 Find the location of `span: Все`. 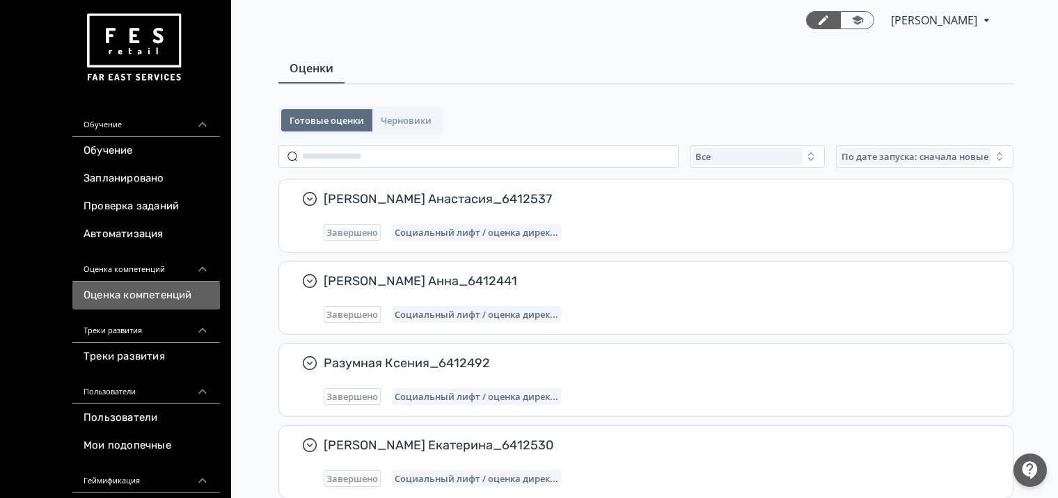

span: Все is located at coordinates (703, 157).